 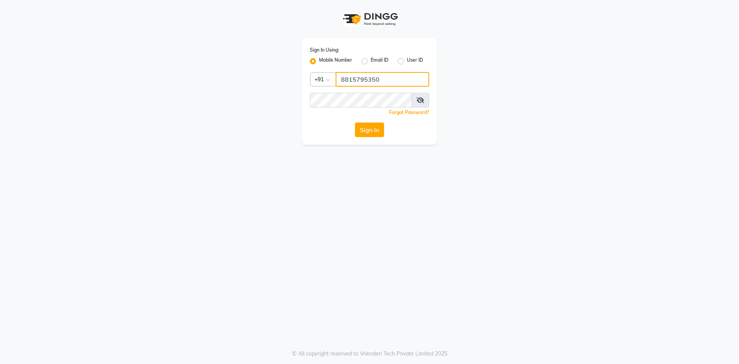 What do you see at coordinates (369, 130) in the screenshot?
I see `button: Sign In` at bounding box center [369, 130].